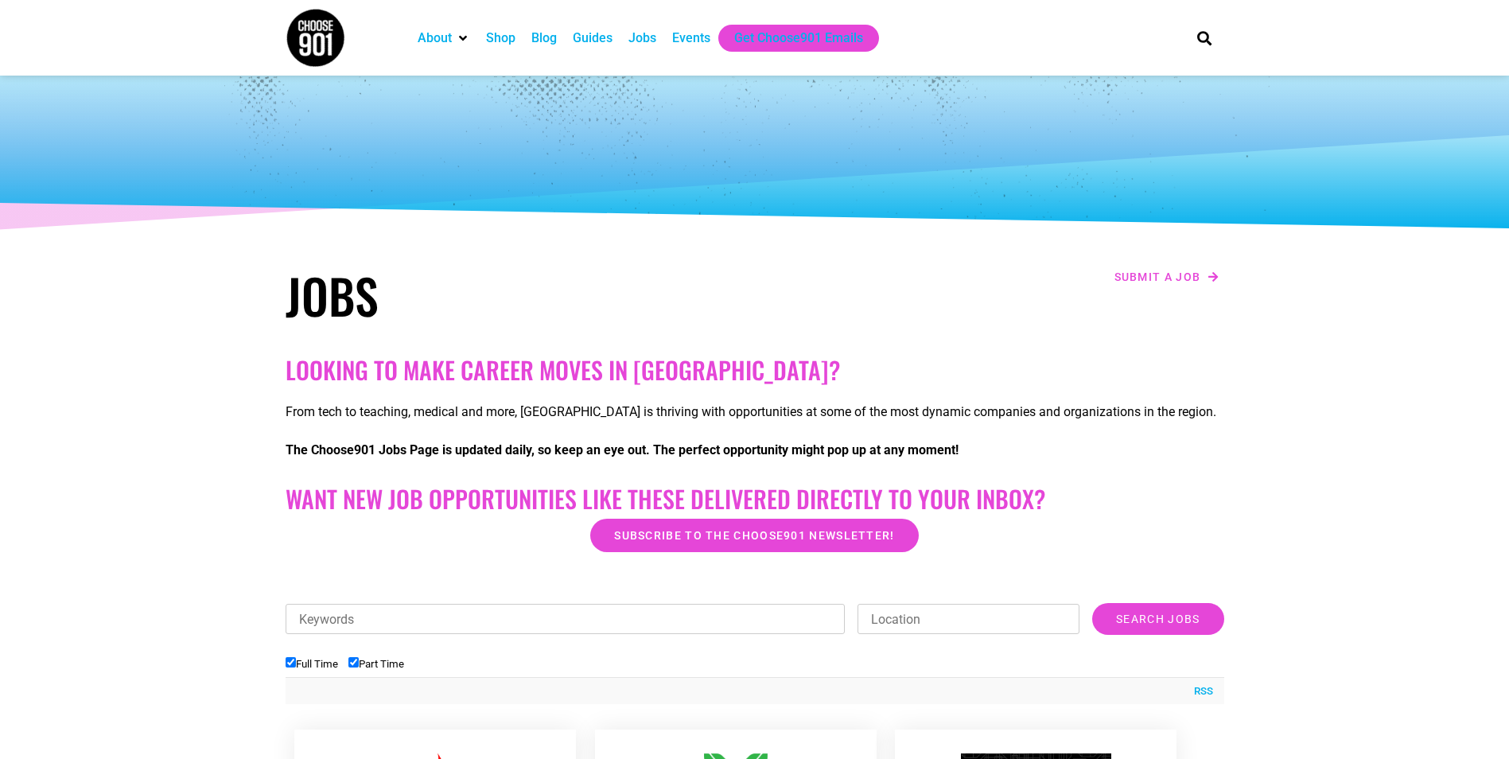  What do you see at coordinates (312, 664) in the screenshot?
I see `label: Full Time` at bounding box center [312, 664].